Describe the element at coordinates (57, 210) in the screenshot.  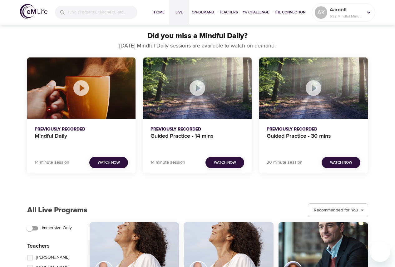
I see `p: All Live Programs` at that location.